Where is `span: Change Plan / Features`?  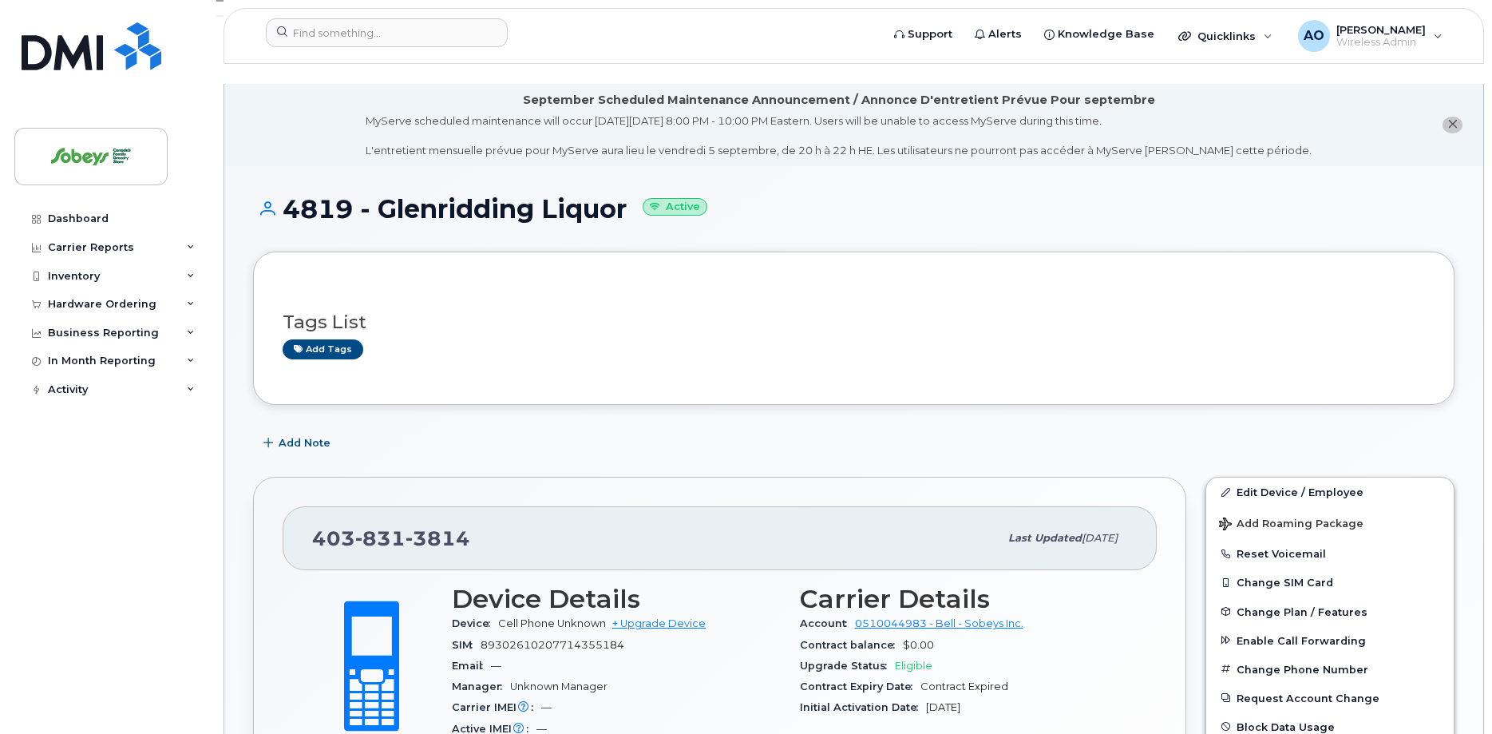
span: Change Plan / Features is located at coordinates (1302, 611).